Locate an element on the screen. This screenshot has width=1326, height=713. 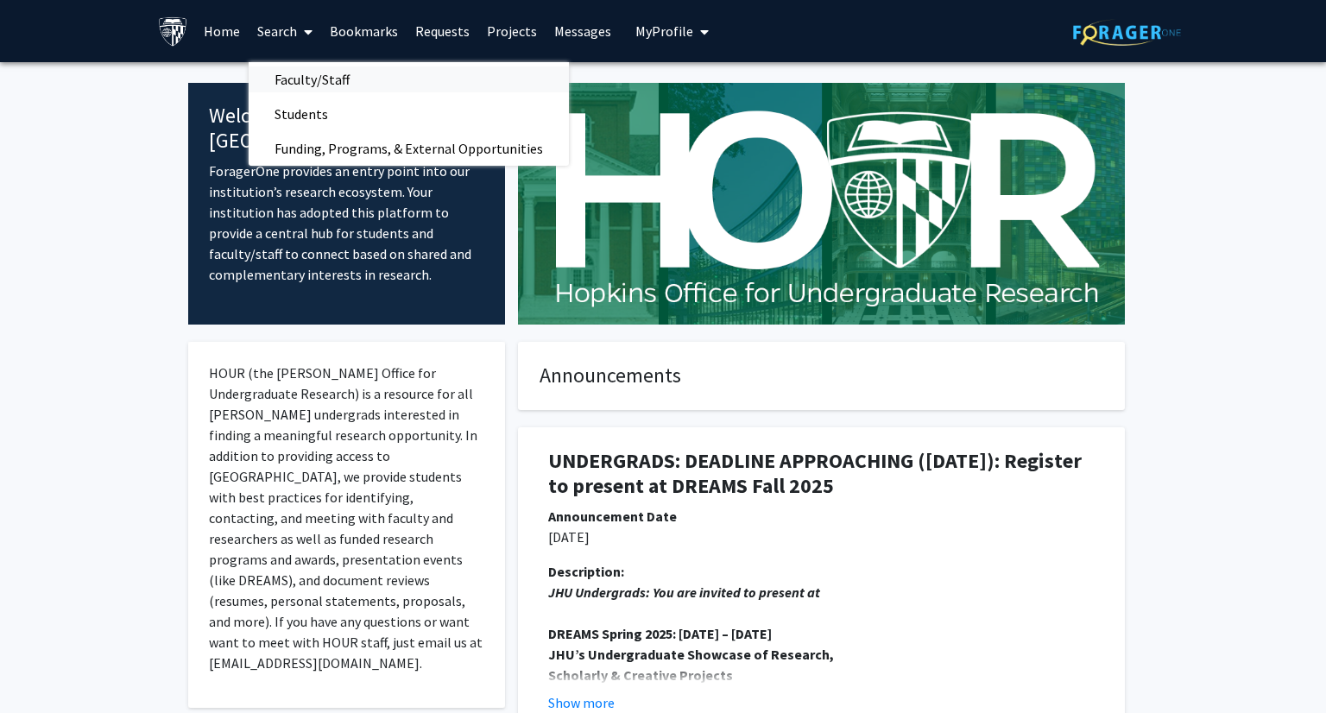
span: Funding, Programs, & External Opportunities is located at coordinates (408, 148).